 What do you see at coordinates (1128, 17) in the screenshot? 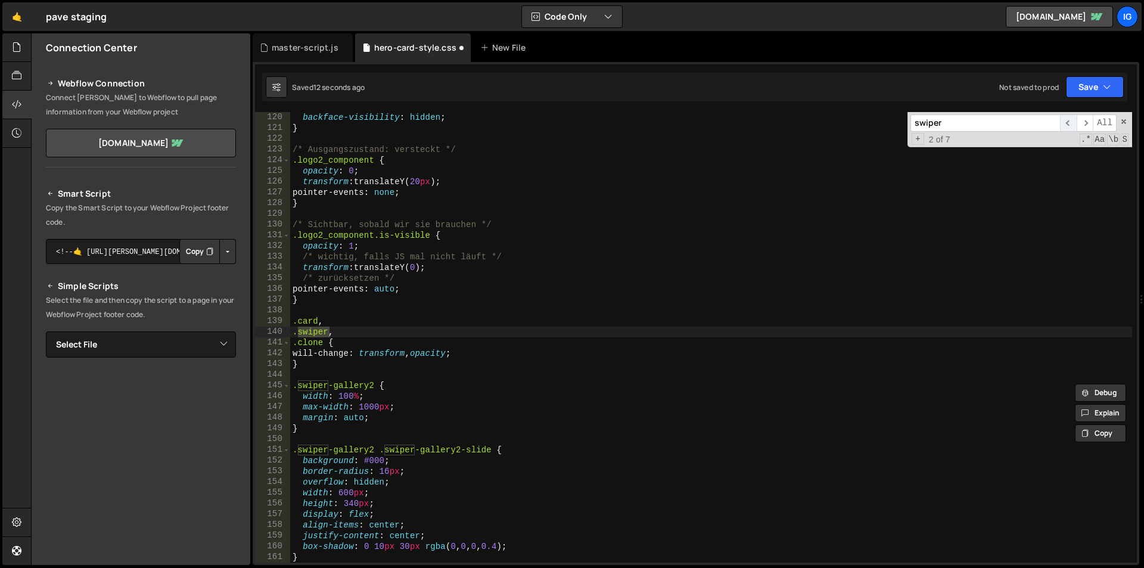
I see `div: ig` at bounding box center [1128, 17].